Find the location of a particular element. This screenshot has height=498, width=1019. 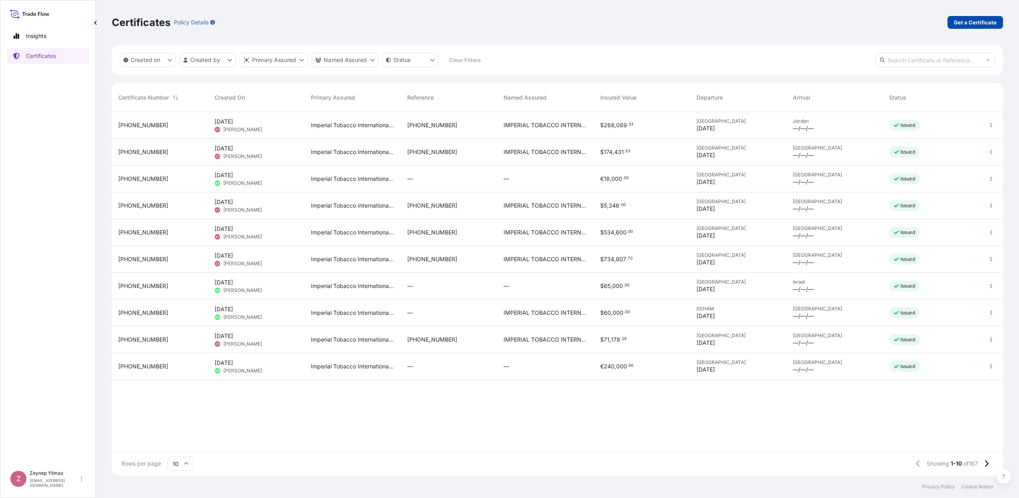

p: Clear Filters is located at coordinates (465, 60).